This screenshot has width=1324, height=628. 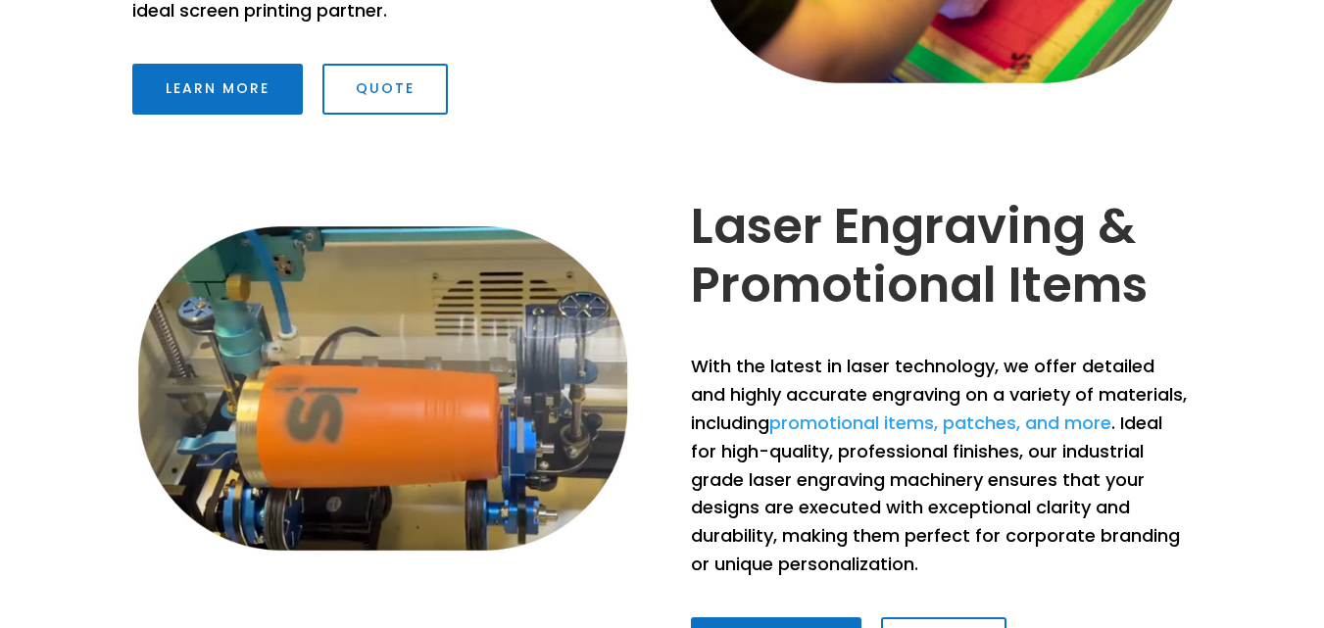 I want to click on img: laser-engraving-process, so click(x=382, y=388).